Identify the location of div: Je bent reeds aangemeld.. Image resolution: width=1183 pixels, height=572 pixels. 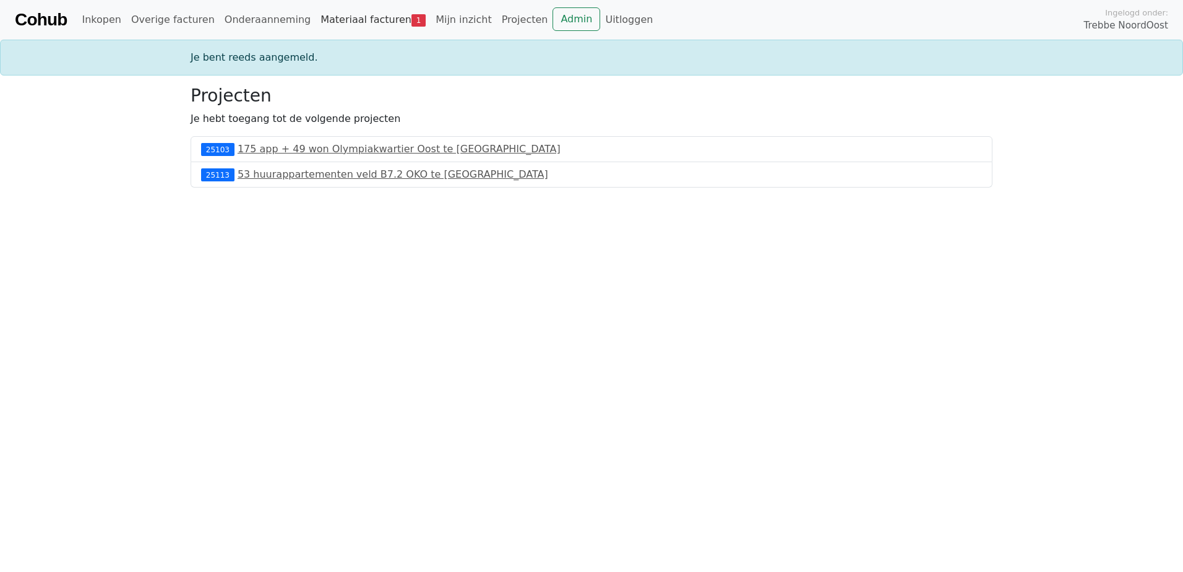
(592, 58).